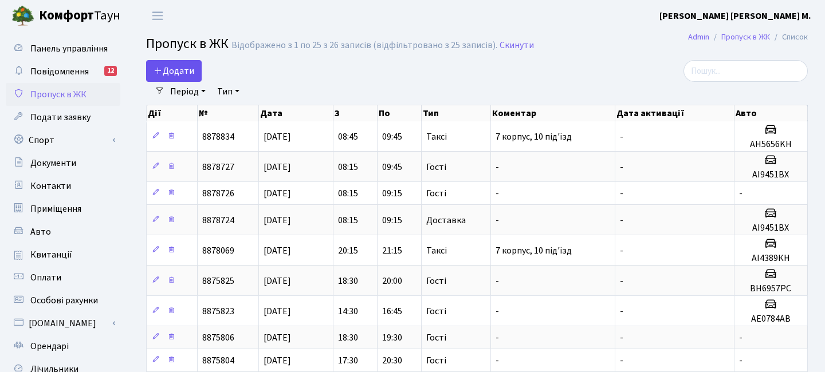 The width and height of the screenshot is (825, 372). Describe the element at coordinates (60, 72) in the screenshot. I see `span: Повідомлення` at that location.